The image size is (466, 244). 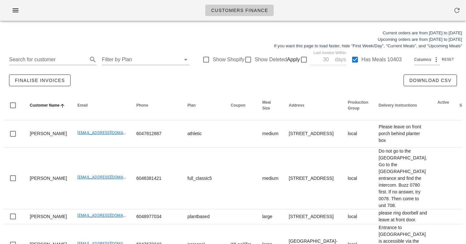 What do you see at coordinates (267, 105) in the screenshot?
I see `span: Meal Size` at bounding box center [267, 105].